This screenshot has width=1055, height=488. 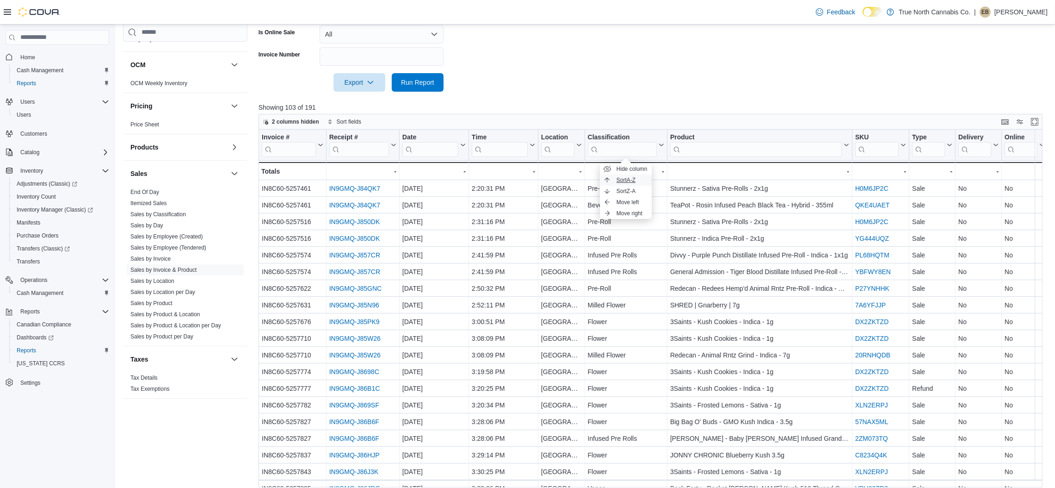 What do you see at coordinates (628, 202) in the screenshot?
I see `span: Move left` at bounding box center [628, 202].